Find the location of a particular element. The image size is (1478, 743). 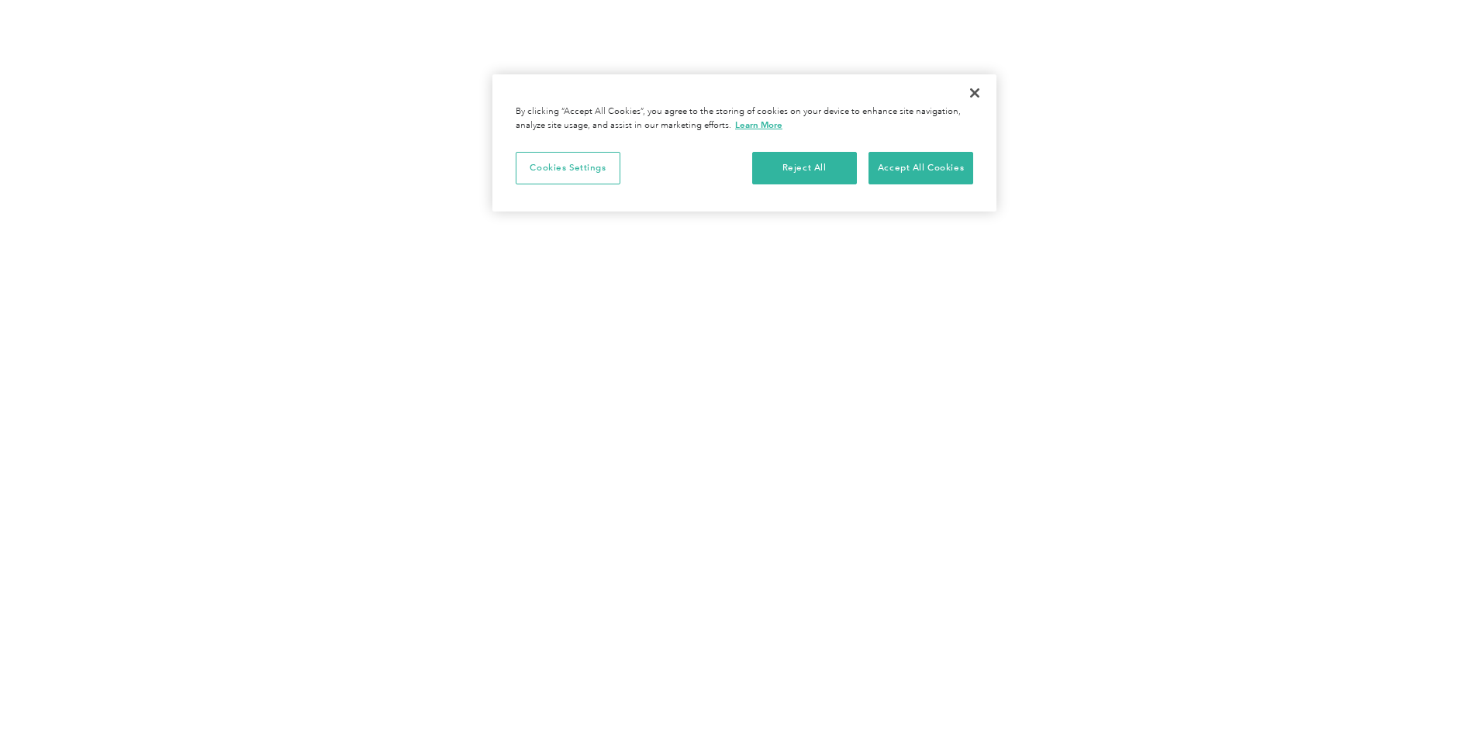

div: By clicking “Accept All Cookies”, you agree to the storing of cookies on your device to enhance s... is located at coordinates (744, 119).